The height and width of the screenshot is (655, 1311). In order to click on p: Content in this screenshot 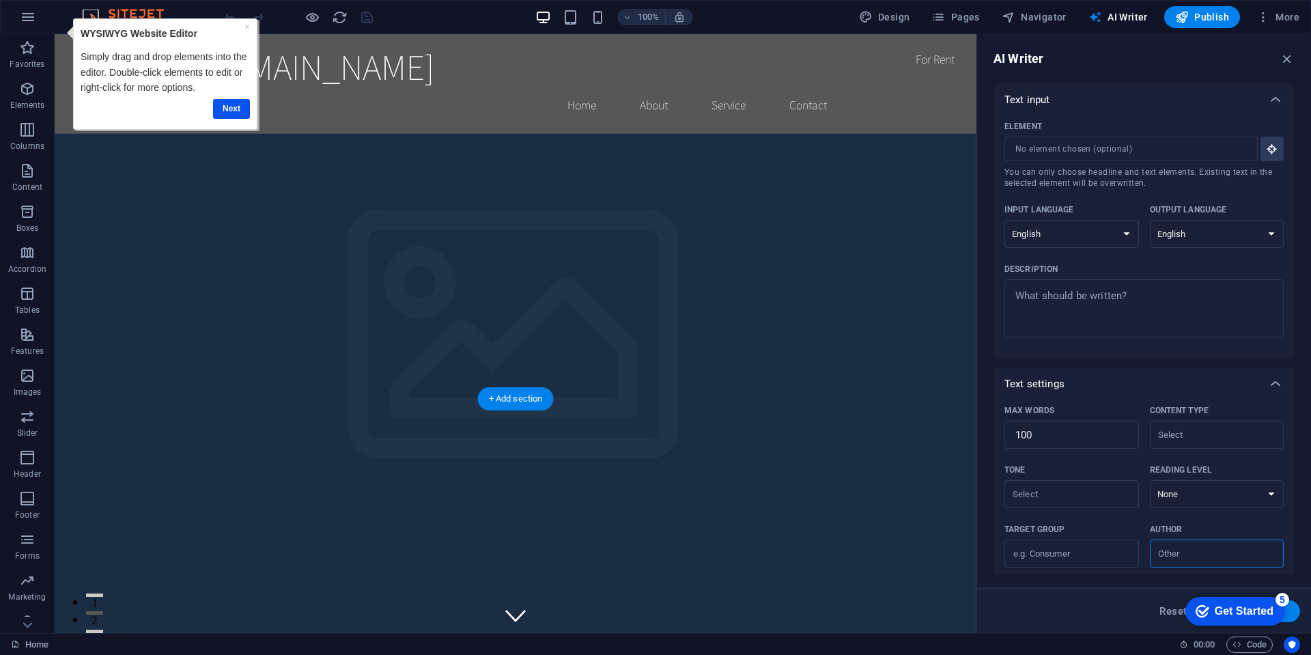, I will do `click(27, 187)`.